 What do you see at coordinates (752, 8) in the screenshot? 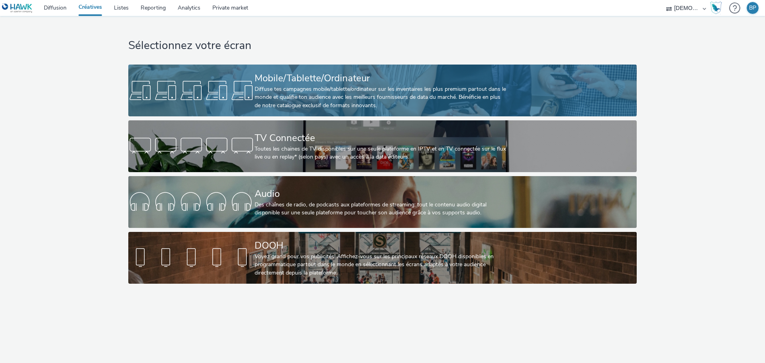
I see `div: BP` at bounding box center [752, 8].